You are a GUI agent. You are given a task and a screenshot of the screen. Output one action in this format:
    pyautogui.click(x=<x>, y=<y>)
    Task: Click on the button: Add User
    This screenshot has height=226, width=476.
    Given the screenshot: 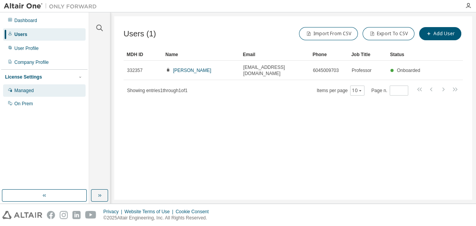 What is the action you would take?
    pyautogui.click(x=440, y=34)
    